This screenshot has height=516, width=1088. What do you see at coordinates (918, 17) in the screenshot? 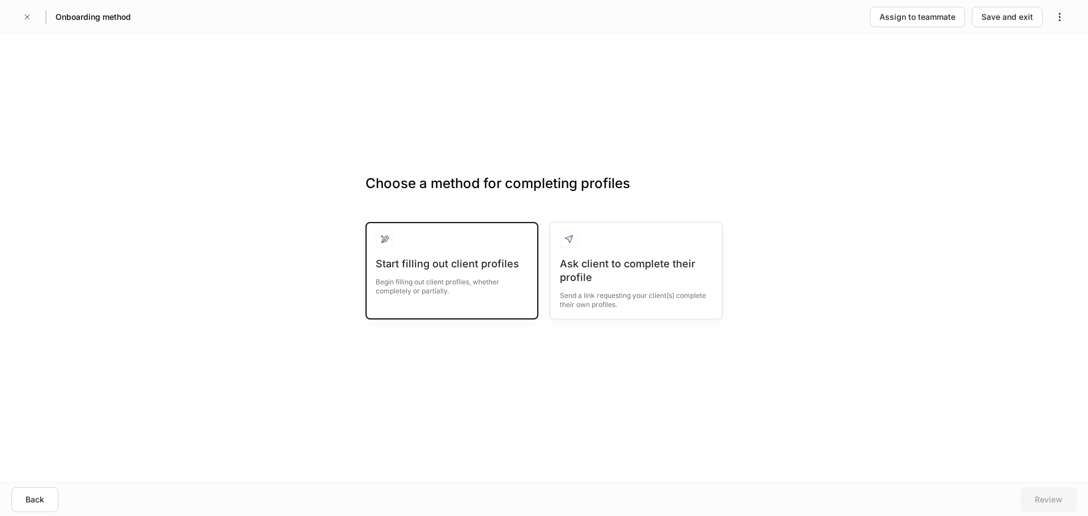
I see `div: Assign to teammate` at bounding box center [918, 17].